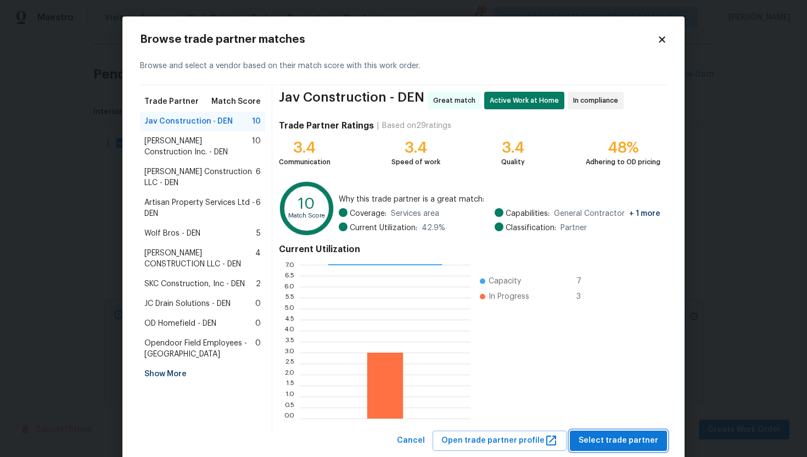  What do you see at coordinates (236, 102) in the screenshot?
I see `span: Match Score` at bounding box center [236, 102].